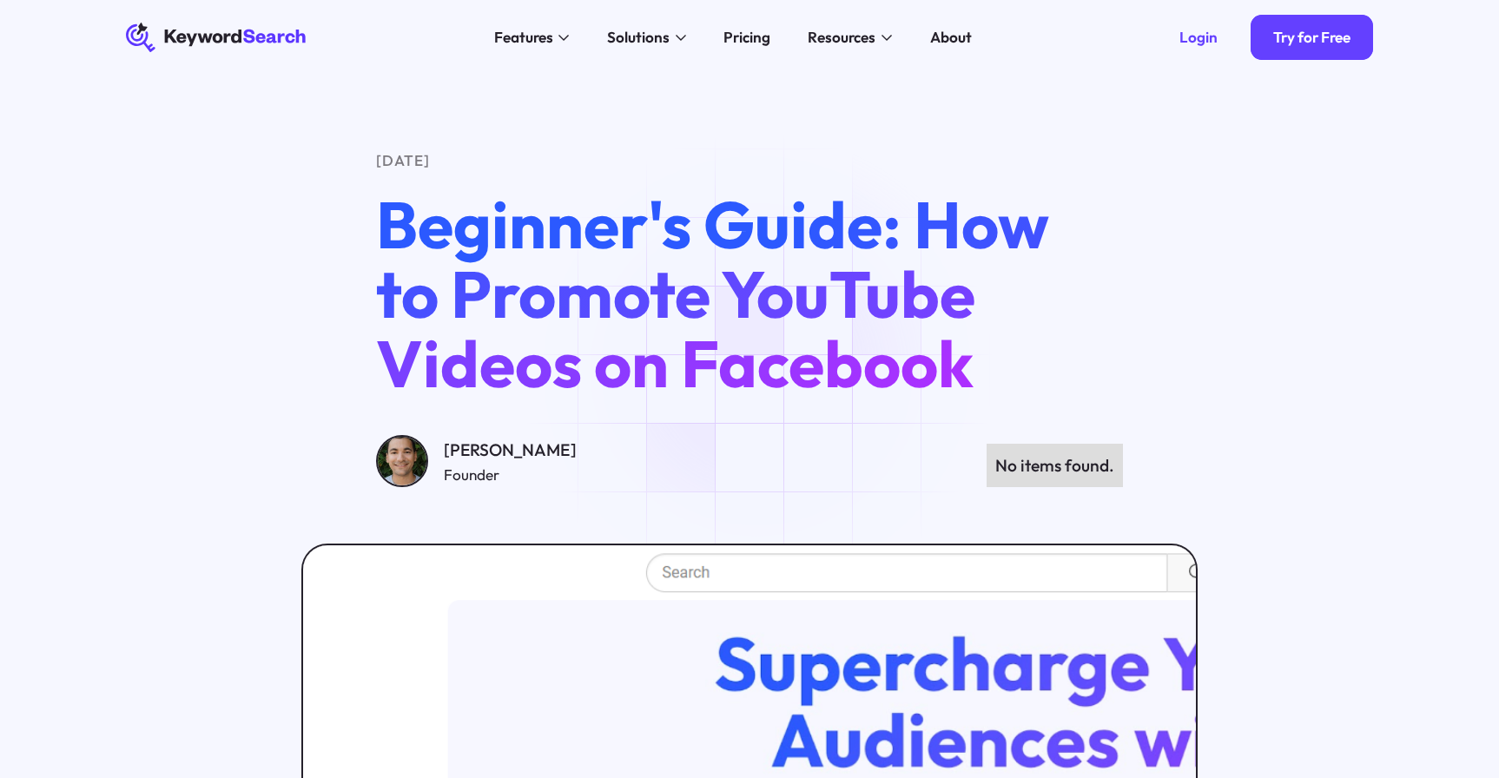 This screenshot has height=778, width=1499. What do you see at coordinates (510, 475) in the screenshot?
I see `div: Founder` at bounding box center [510, 475].